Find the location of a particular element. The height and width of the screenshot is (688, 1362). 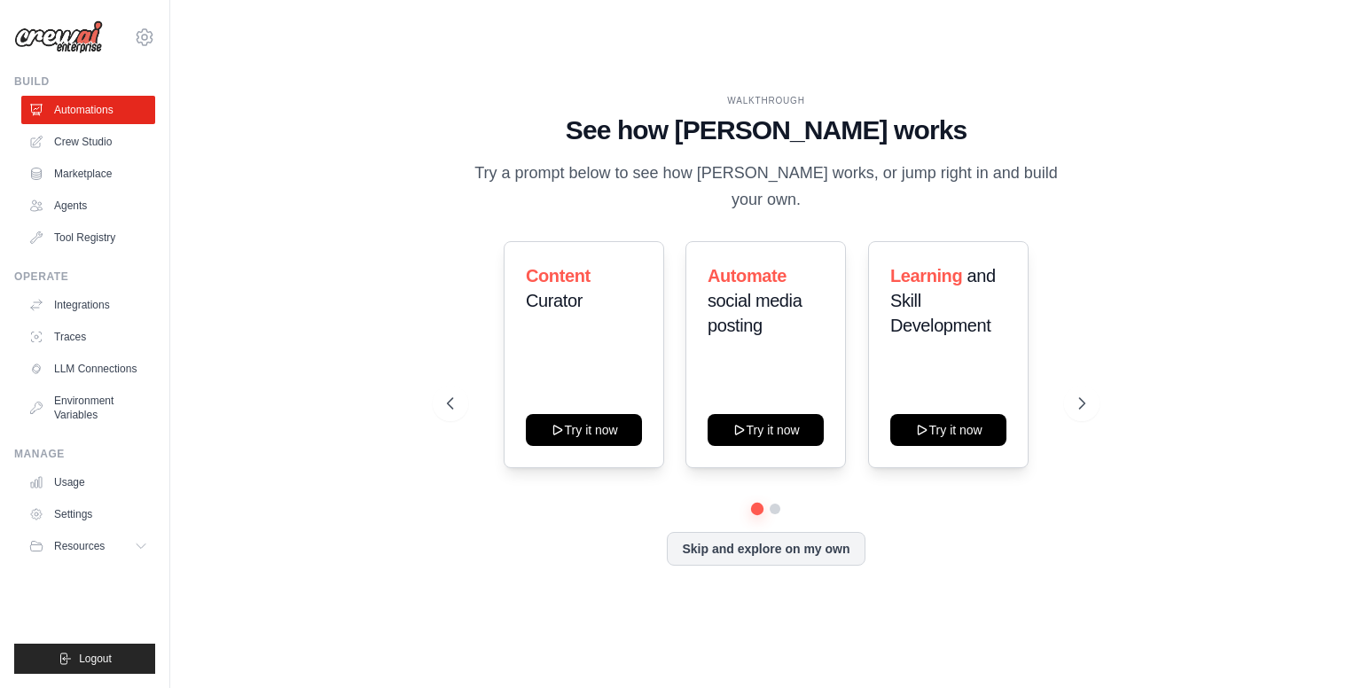

a: Tool Registry is located at coordinates (88, 238).